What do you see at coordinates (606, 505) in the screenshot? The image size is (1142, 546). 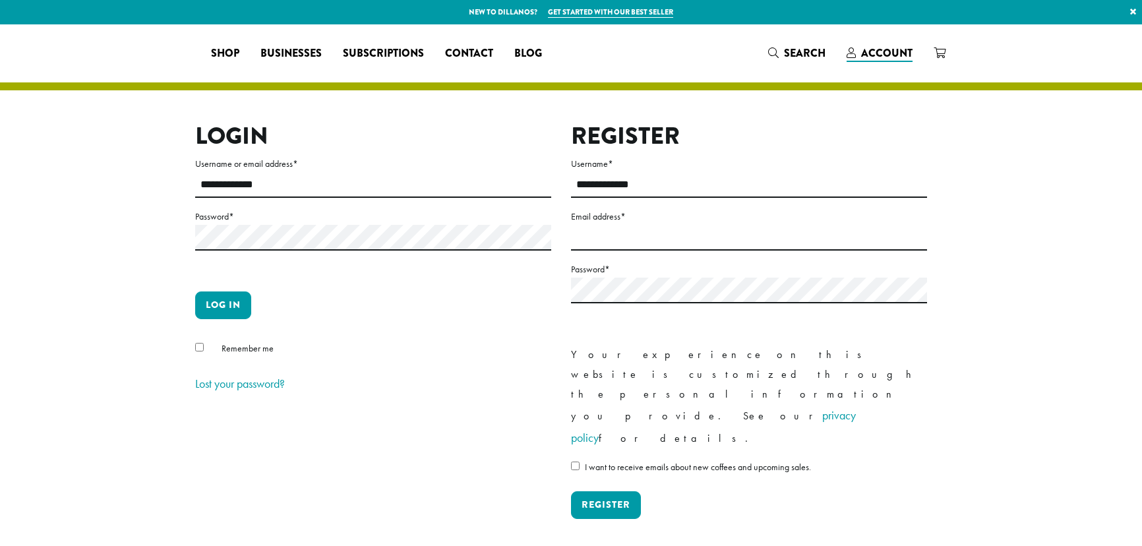 I see `button: Register` at bounding box center [606, 505].